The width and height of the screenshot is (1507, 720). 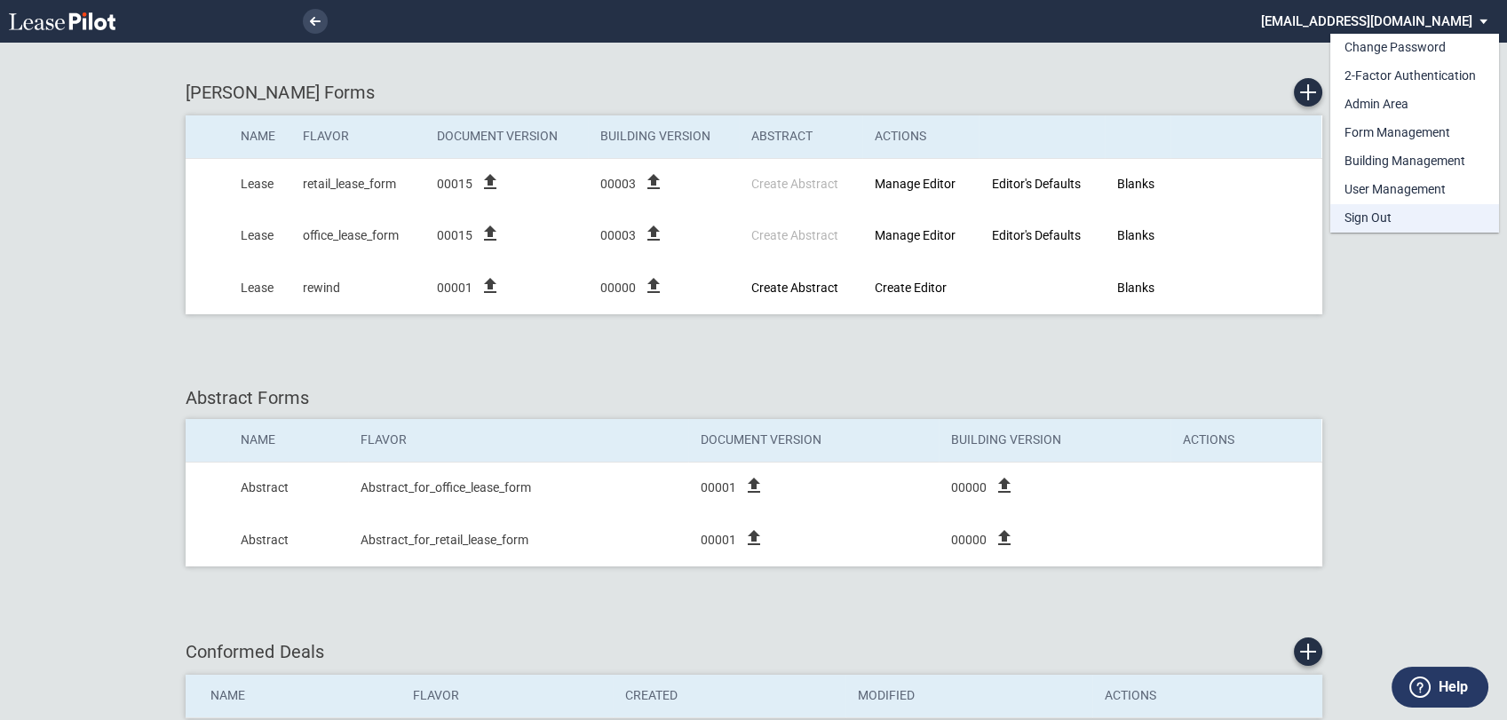 What do you see at coordinates (1367, 218) in the screenshot?
I see `div: Sign Out` at bounding box center [1367, 218].